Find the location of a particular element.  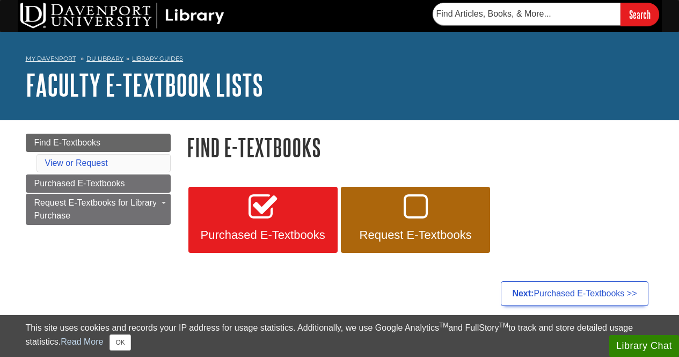

strong: Next: is located at coordinates (523, 293).